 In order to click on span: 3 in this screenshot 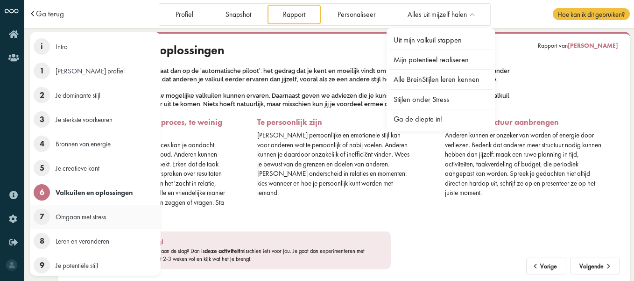, I will do `click(42, 119)`.